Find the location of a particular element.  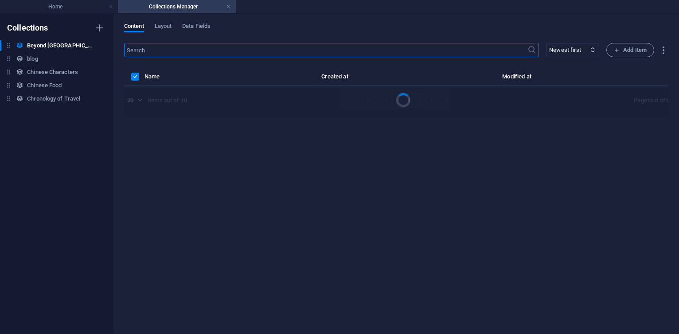

span: Layout is located at coordinates (163, 27).